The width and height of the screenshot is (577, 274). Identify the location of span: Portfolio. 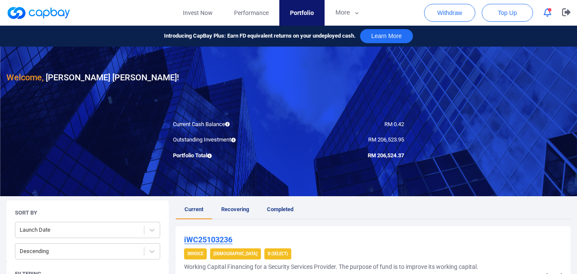
(302, 13).